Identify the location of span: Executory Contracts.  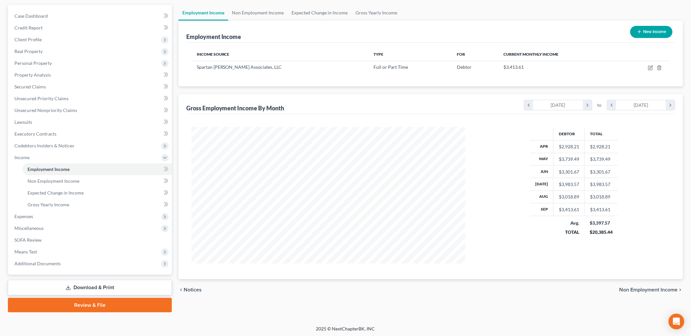
(35, 134).